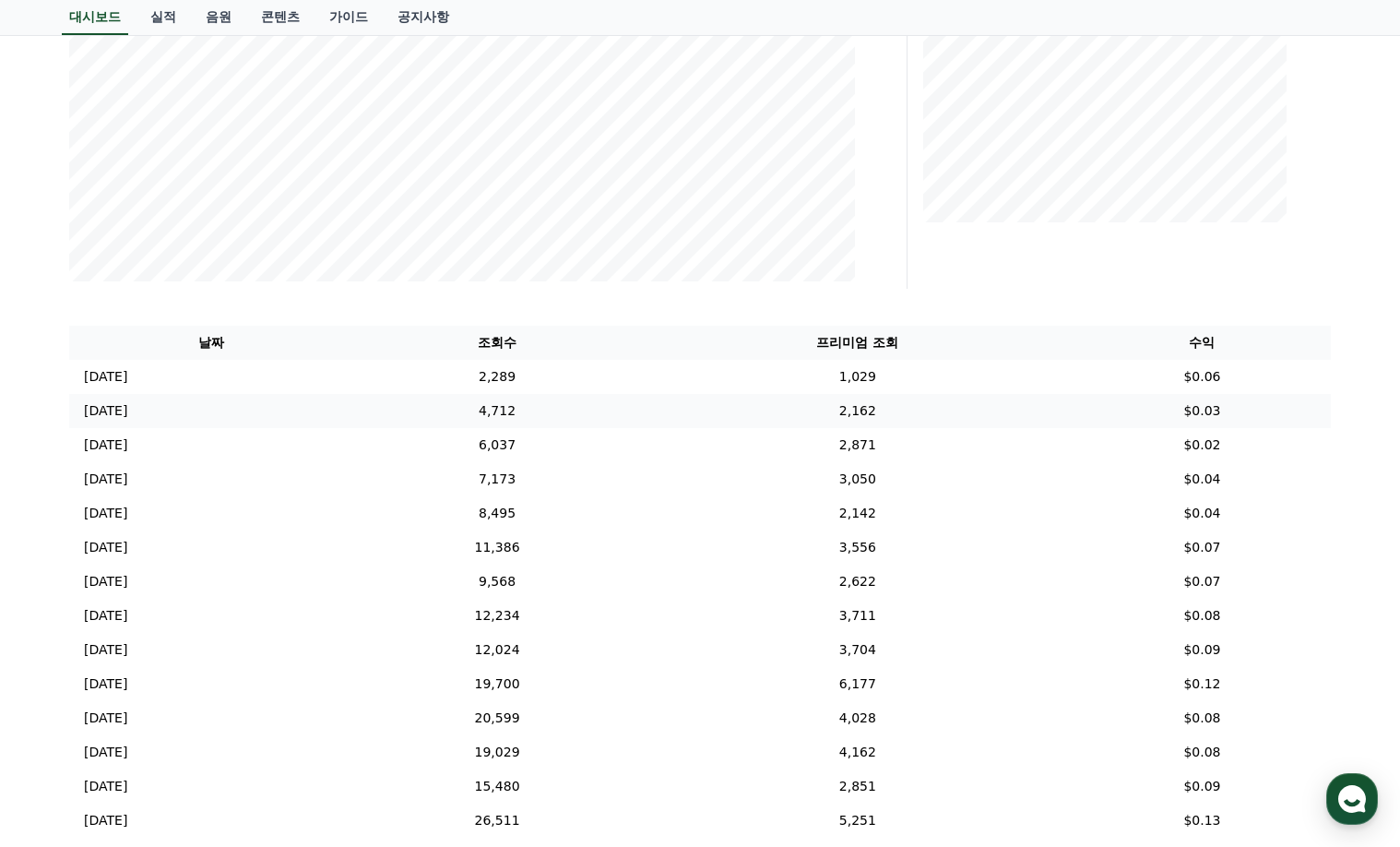  I want to click on td: 15,480, so click(497, 786).